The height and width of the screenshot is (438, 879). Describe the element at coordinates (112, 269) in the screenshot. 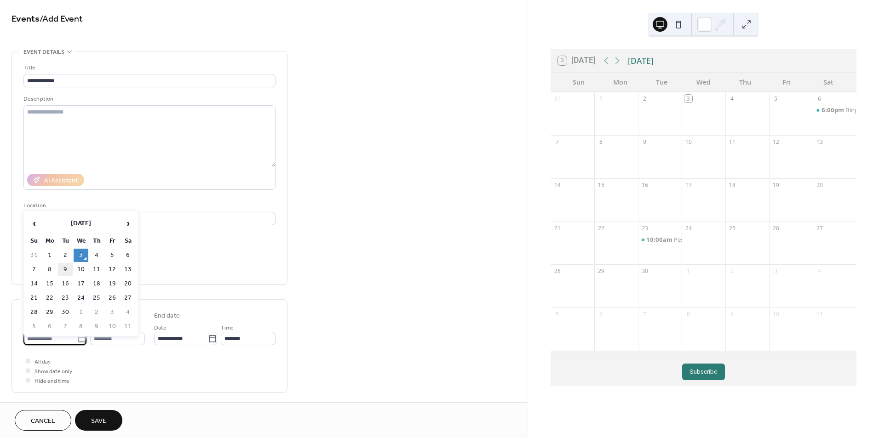

I see `td: 12` at that location.